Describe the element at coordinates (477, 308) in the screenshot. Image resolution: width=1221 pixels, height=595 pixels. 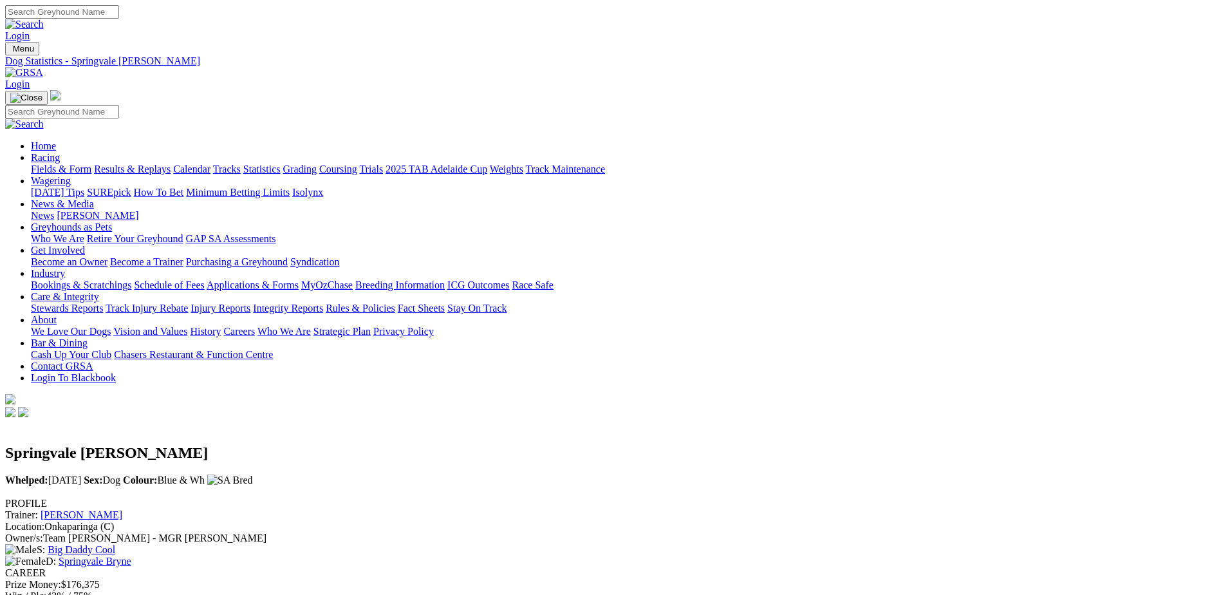
I see `a: Stay On Track` at that location.